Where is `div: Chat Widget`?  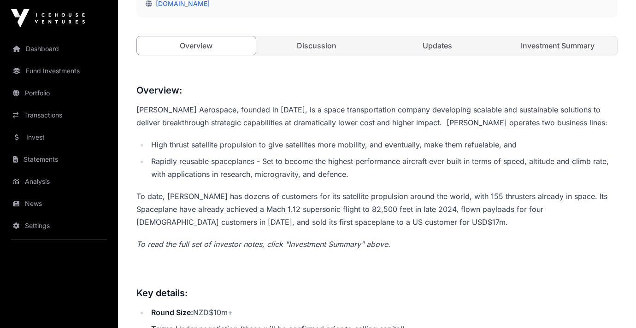 div: Chat Widget is located at coordinates (613, 306).